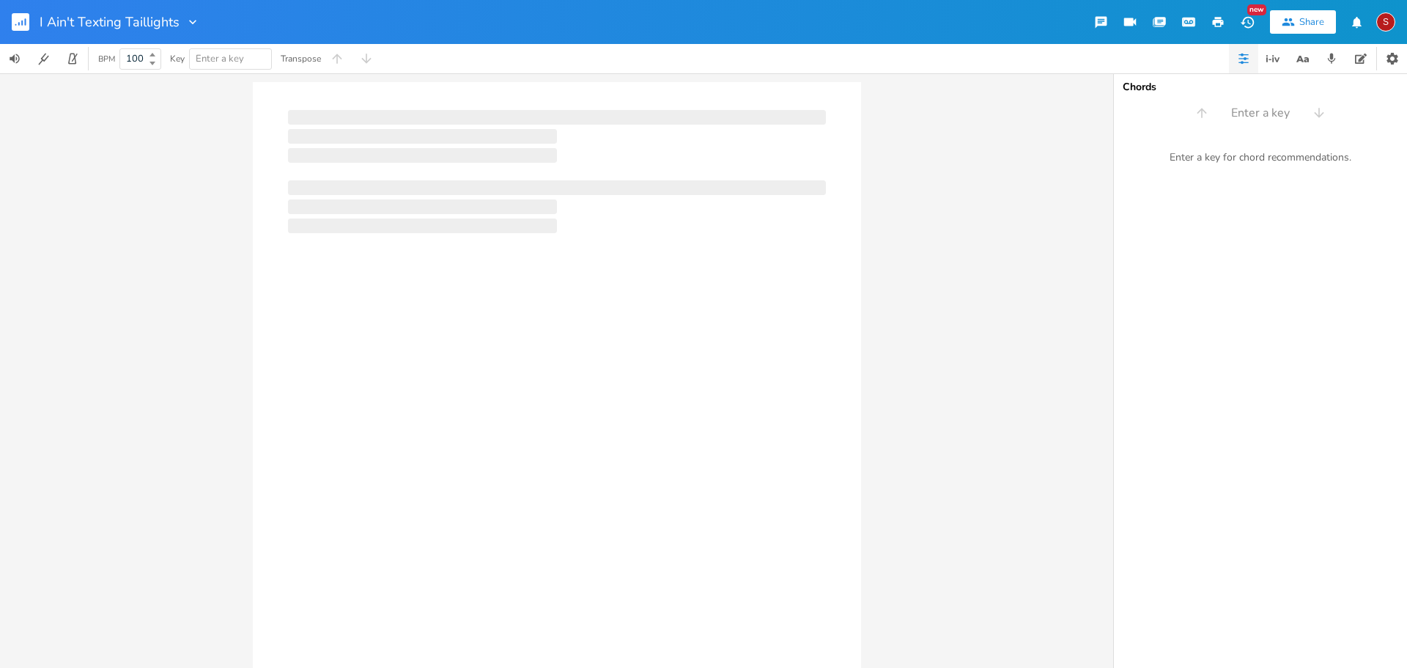 Image resolution: width=1407 pixels, height=668 pixels. Describe the element at coordinates (1261, 87) in the screenshot. I see `div: Chords` at that location.